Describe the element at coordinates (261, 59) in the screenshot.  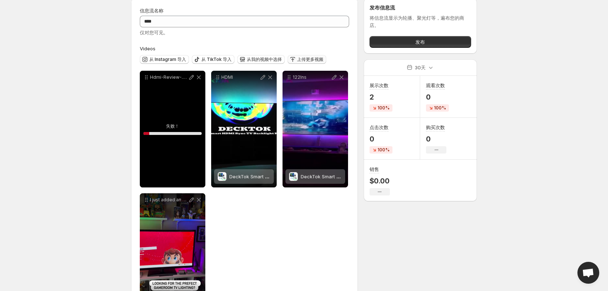
I see `button: 从我的视频中选择` at that location.